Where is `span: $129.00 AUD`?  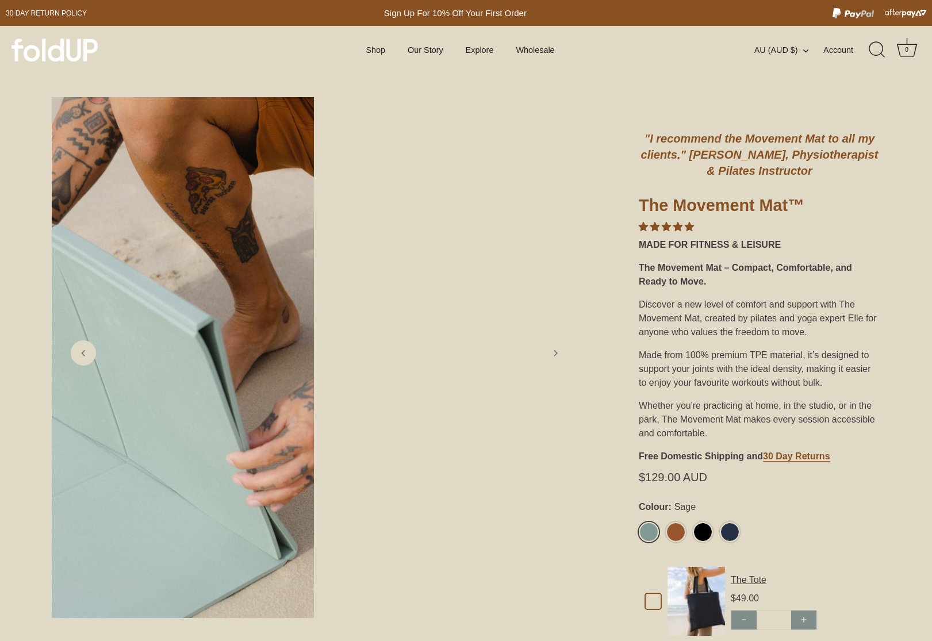
span: $129.00 AUD is located at coordinates (672, 477).